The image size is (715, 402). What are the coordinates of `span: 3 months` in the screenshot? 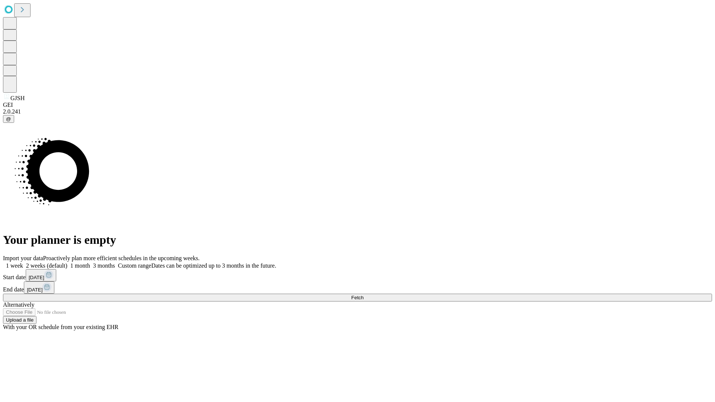 It's located at (104, 265).